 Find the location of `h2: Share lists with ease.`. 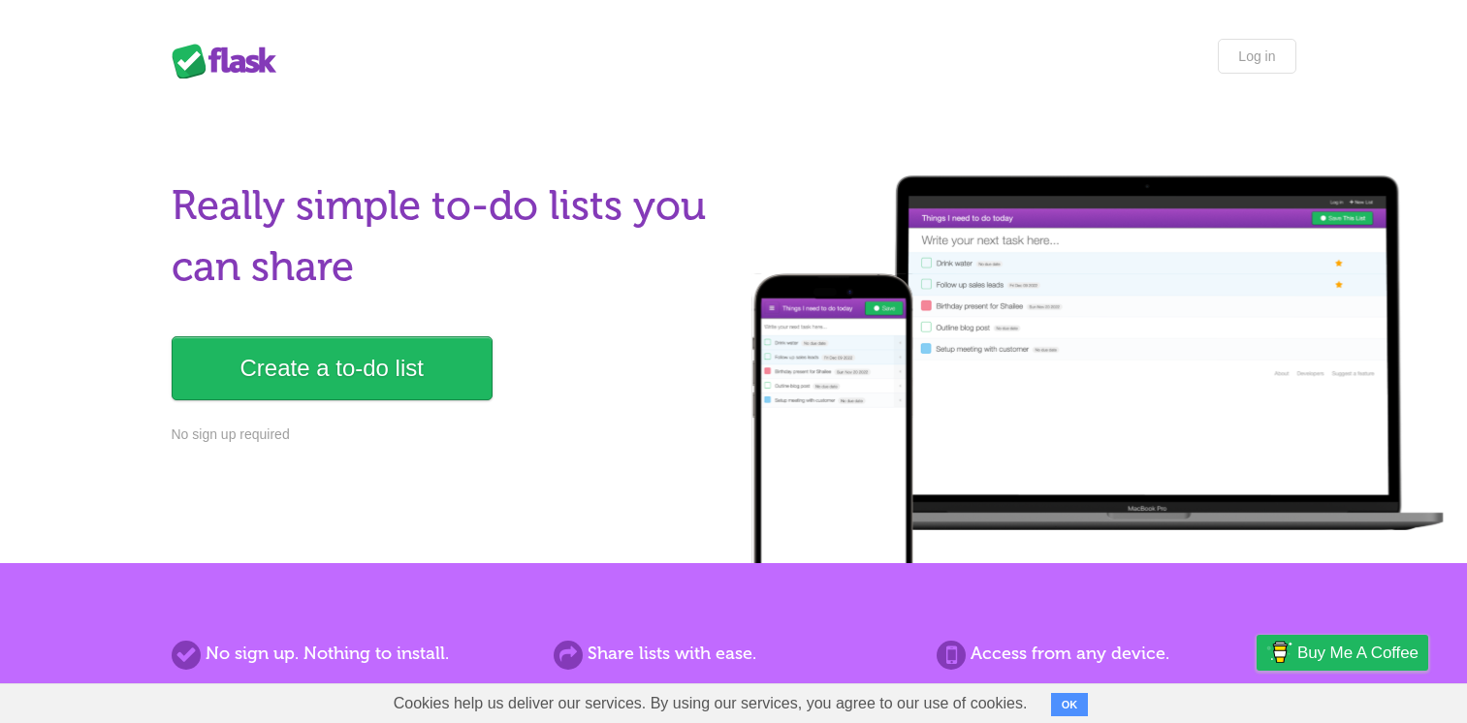

h2: Share lists with ease. is located at coordinates (733, 653).